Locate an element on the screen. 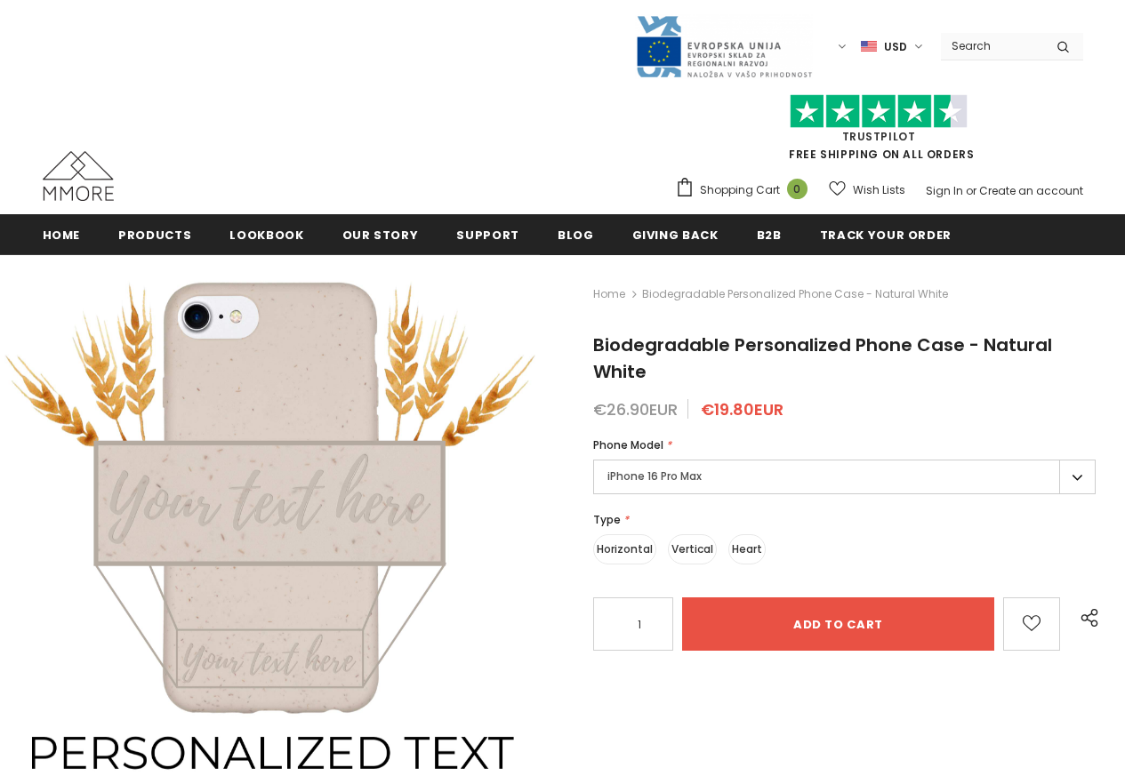 The width and height of the screenshot is (1125, 776). a: Lookbook is located at coordinates (266, 234).